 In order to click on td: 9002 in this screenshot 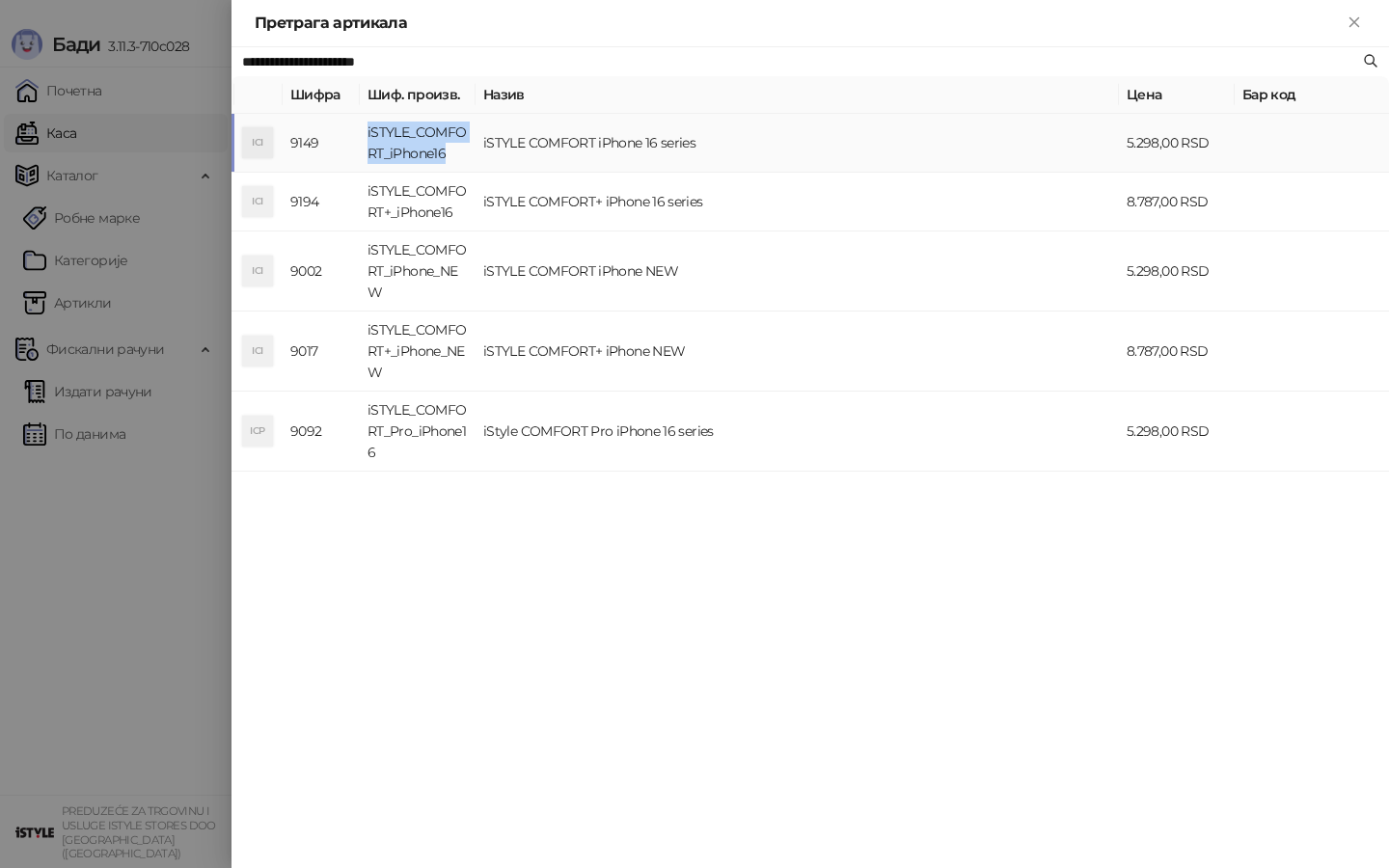, I will do `click(321, 271)`.